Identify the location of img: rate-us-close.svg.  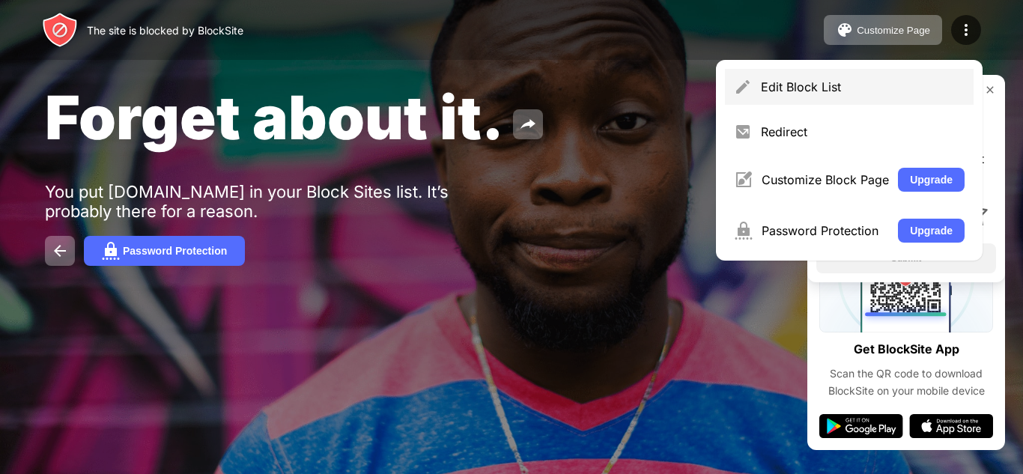
(991, 90).